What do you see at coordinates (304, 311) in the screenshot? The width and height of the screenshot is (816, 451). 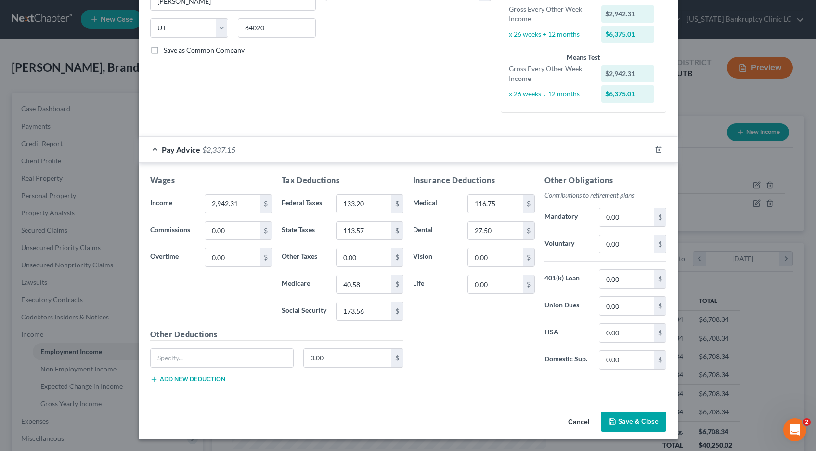 I see `label: Social Security` at bounding box center [304, 311].